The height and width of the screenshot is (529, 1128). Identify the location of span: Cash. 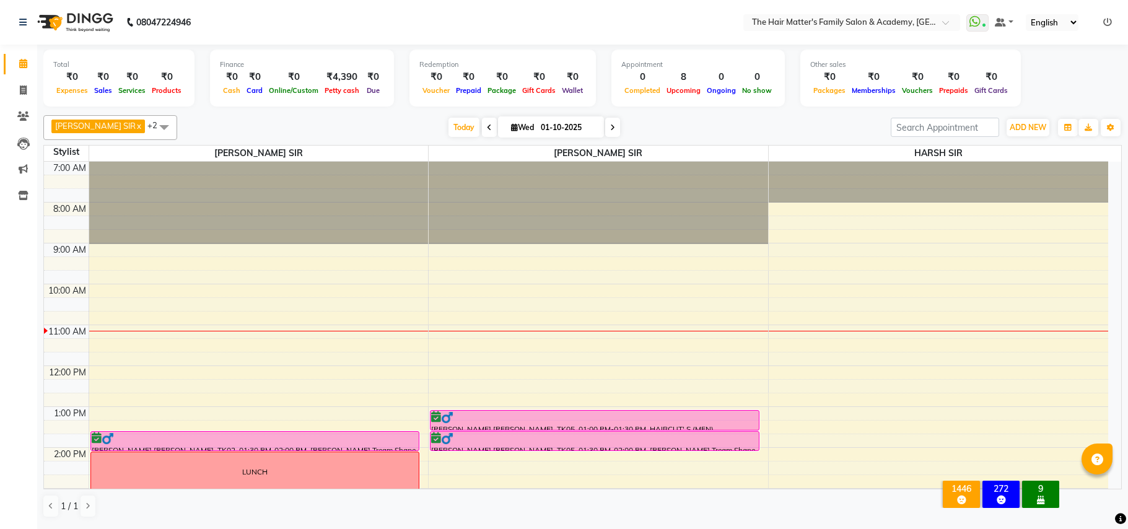
(232, 90).